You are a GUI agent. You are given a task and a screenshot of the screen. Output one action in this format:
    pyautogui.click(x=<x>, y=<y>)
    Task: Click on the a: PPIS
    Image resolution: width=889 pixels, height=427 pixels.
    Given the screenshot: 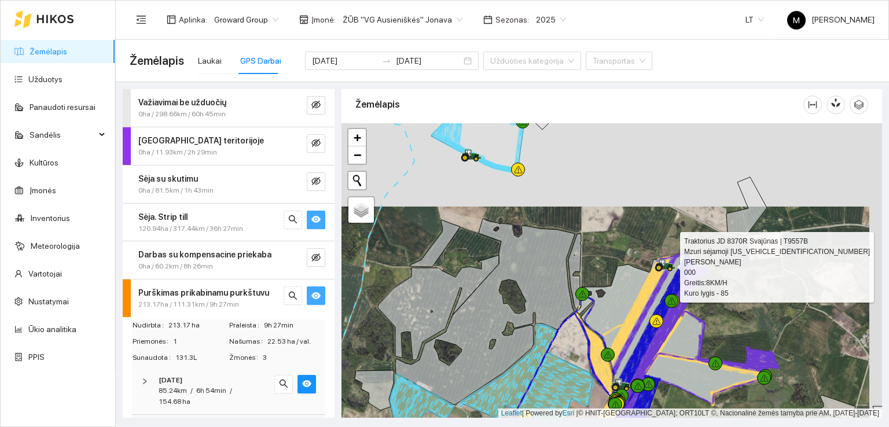 What is the action you would take?
    pyautogui.click(x=36, y=357)
    